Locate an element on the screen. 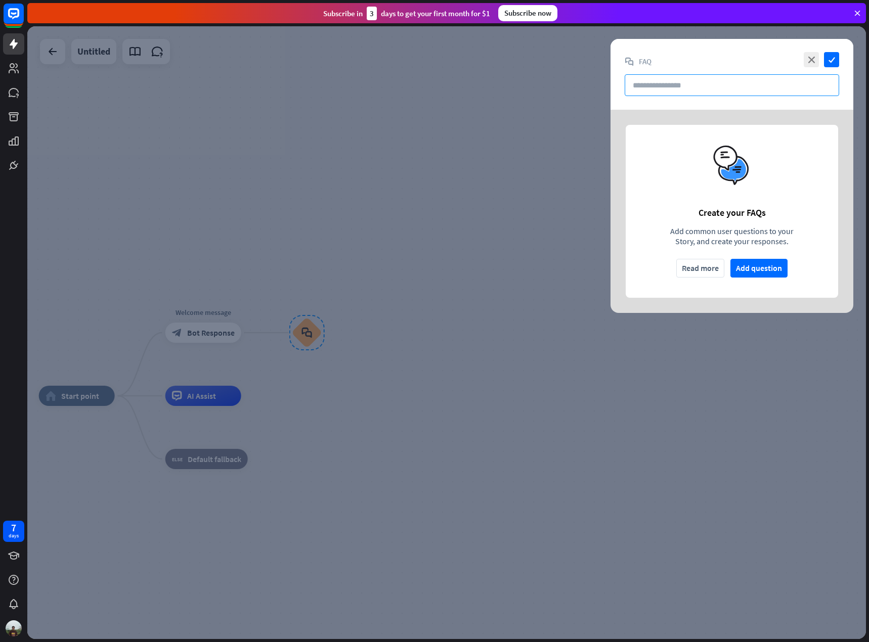 The height and width of the screenshot is (642, 869). button: Add question is located at coordinates (758, 268).